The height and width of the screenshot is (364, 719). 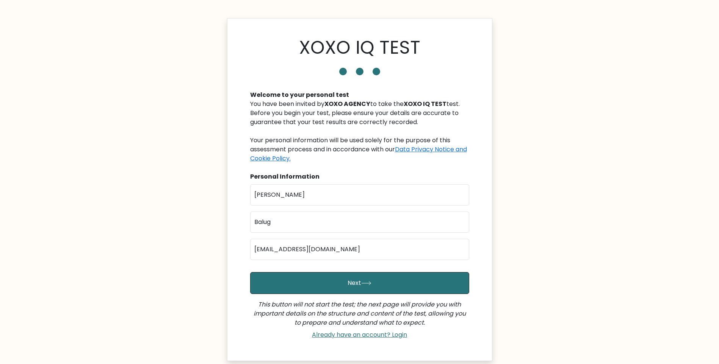 I want to click on button: Next, so click(x=359, y=283).